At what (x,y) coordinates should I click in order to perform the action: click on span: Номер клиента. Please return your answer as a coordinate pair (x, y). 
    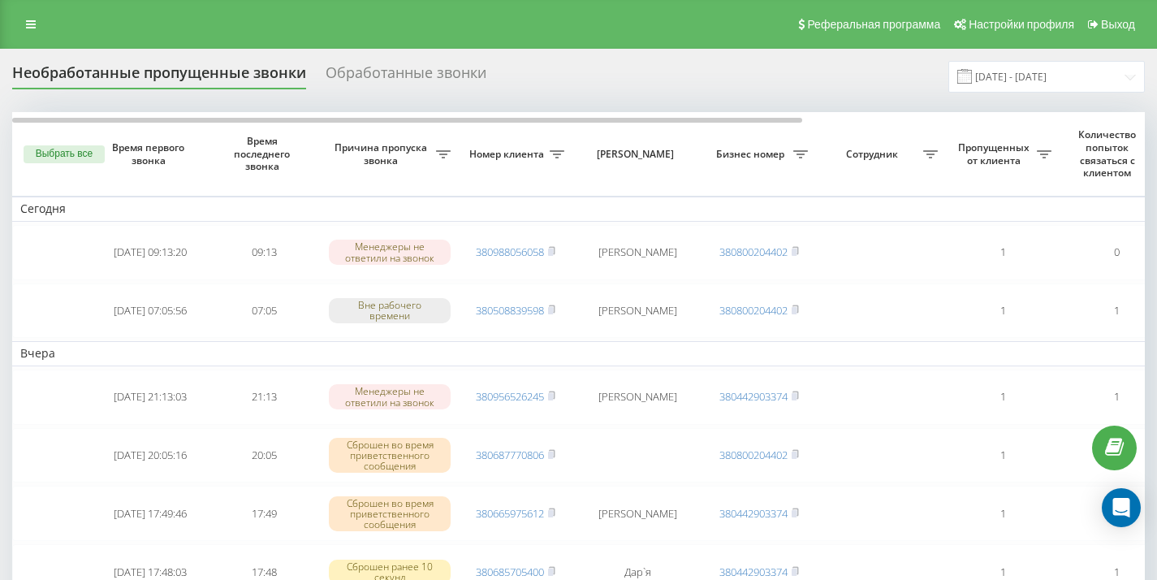
    Looking at the image, I should click on (508, 154).